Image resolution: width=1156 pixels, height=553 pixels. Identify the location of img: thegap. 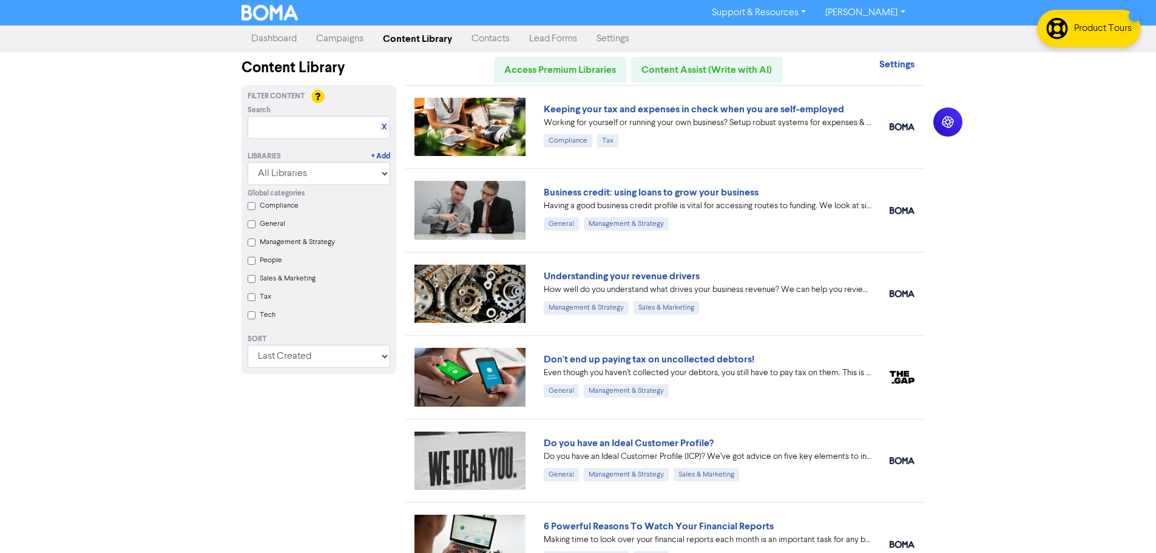
(902, 377).